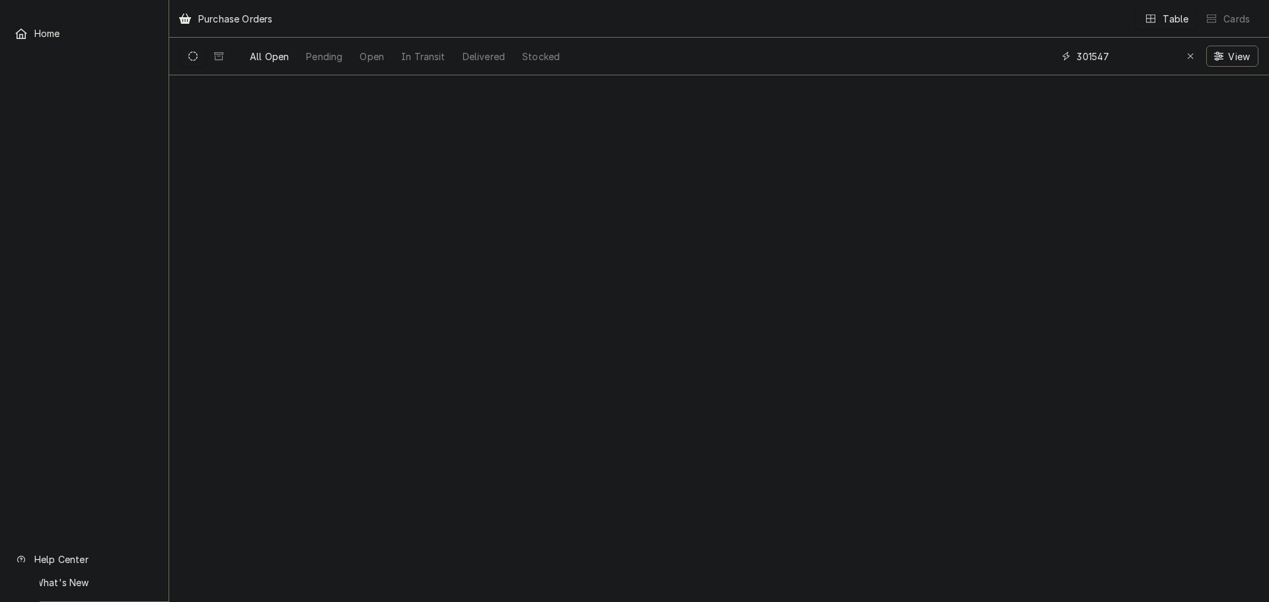 This screenshot has height=602, width=1269. I want to click on span: What's New, so click(93, 582).